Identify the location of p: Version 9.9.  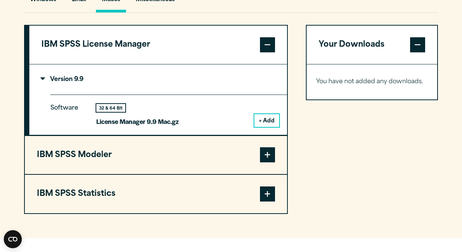
(62, 79).